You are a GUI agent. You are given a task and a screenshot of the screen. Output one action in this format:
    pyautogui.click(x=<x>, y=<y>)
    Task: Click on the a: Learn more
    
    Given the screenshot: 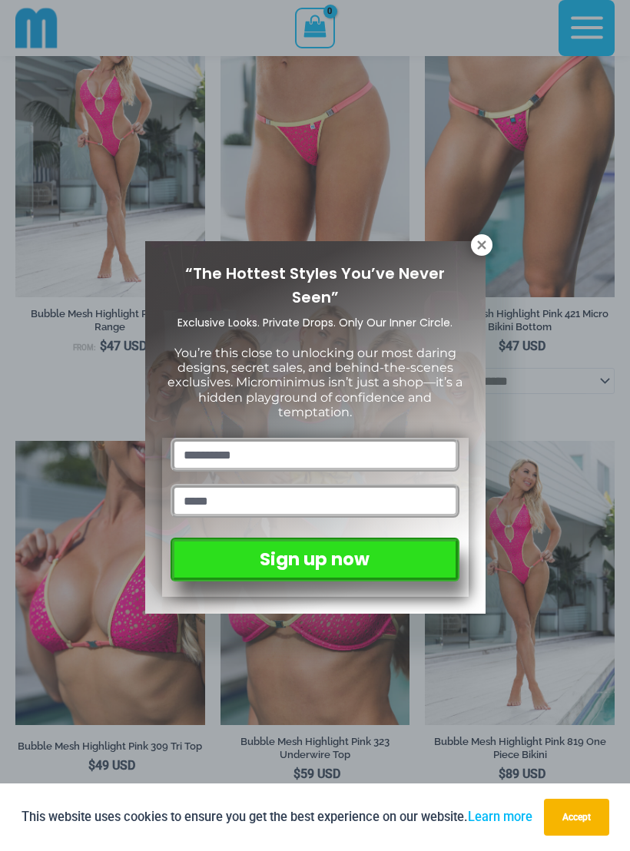 What is the action you would take?
    pyautogui.click(x=500, y=817)
    